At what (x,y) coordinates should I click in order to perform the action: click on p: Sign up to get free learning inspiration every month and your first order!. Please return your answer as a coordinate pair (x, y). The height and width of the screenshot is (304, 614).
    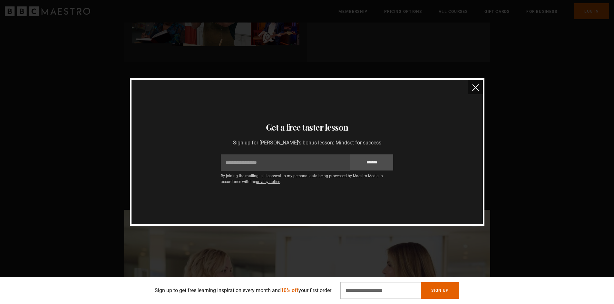
    Looking at the image, I should click on (244, 291).